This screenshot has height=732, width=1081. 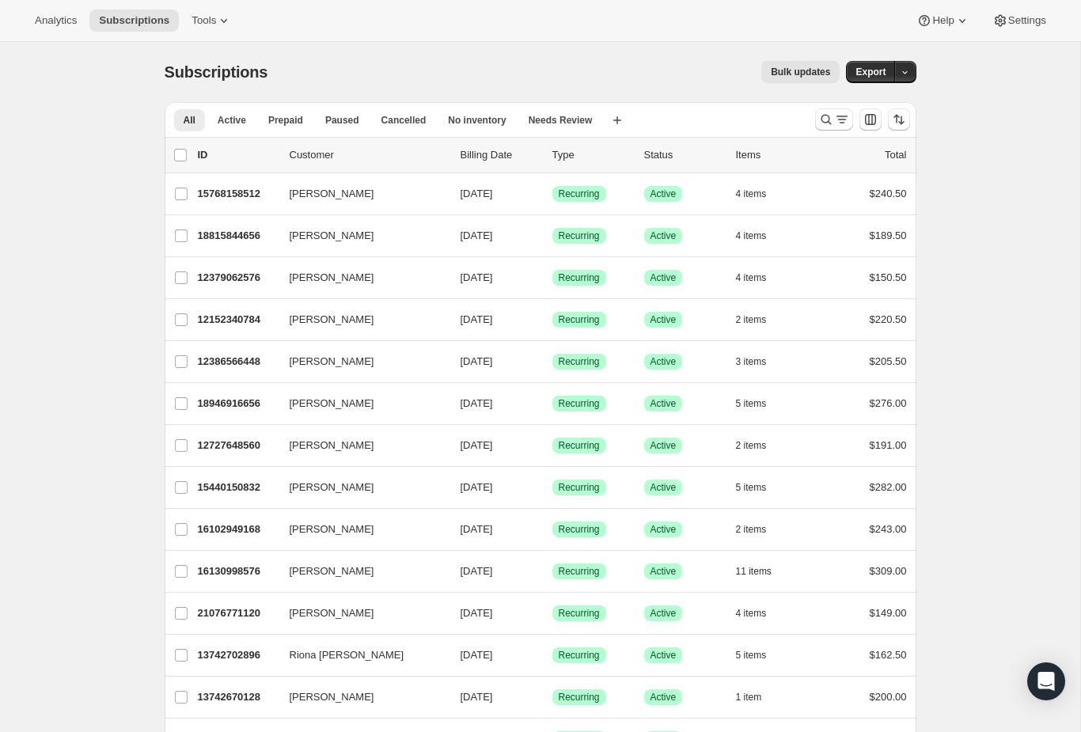 What do you see at coordinates (800, 72) in the screenshot?
I see `button: Bulk updates` at bounding box center [800, 72].